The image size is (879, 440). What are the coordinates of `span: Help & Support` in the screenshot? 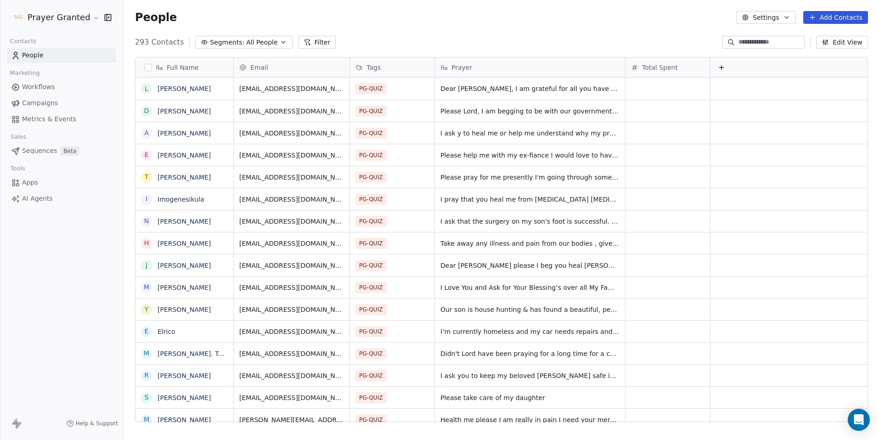 It's located at (97, 424).